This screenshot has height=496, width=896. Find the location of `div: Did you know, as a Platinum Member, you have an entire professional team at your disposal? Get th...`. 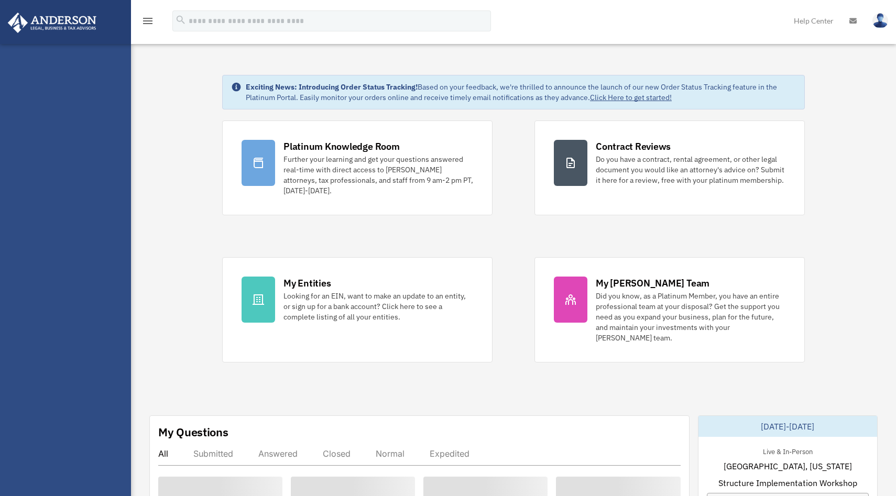

div: Did you know, as a Platinum Member, you have an entire professional team at your disposal? Get th... is located at coordinates (690, 317).